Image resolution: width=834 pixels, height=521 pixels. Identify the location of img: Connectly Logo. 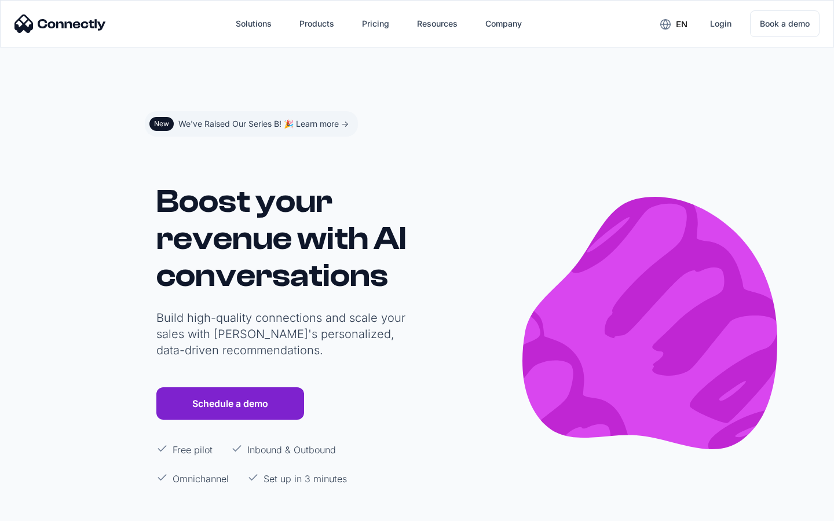
(60, 24).